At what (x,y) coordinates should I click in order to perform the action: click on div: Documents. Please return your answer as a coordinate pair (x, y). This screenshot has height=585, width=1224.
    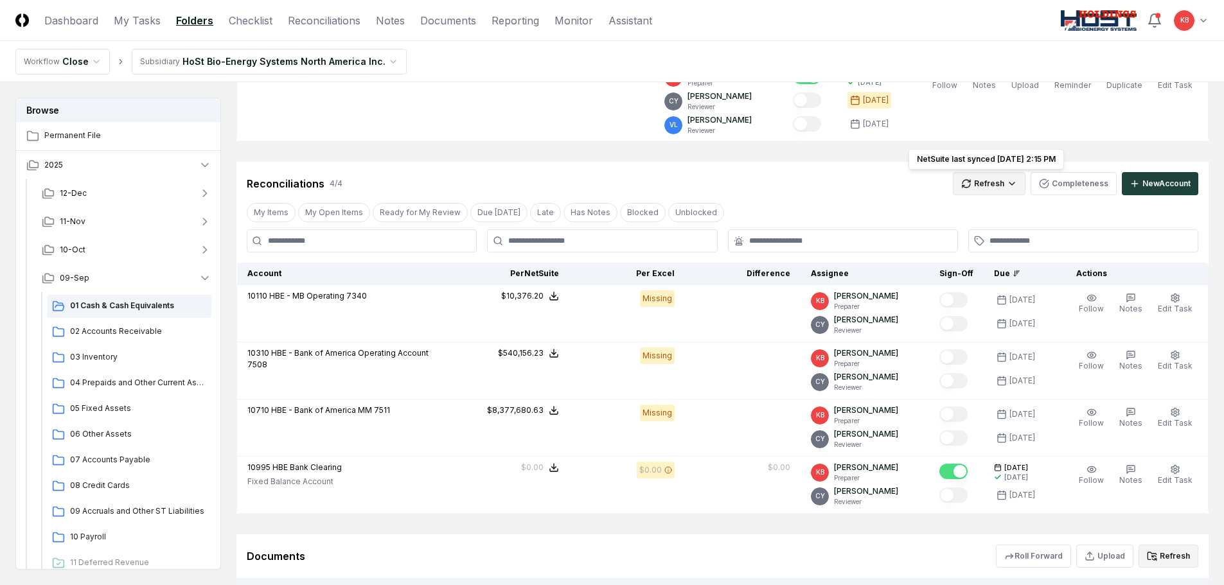
    Looking at the image, I should click on (276, 556).